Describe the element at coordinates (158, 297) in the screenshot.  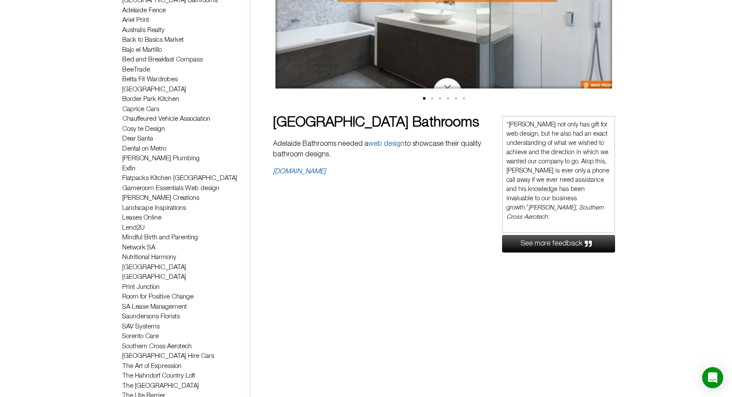
I see `a: Room for Positive Change` at that location.